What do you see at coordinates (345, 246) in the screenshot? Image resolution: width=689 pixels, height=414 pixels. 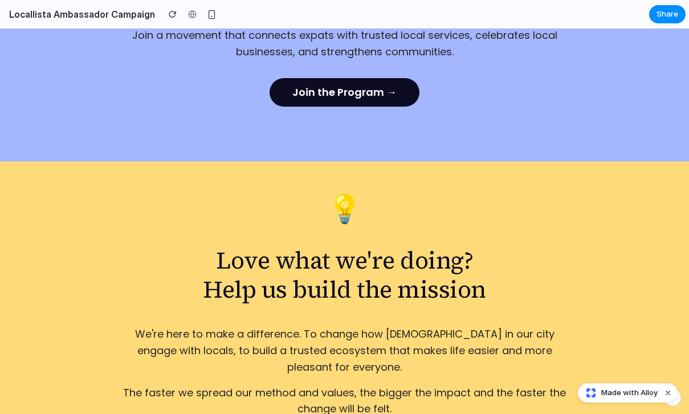 I see `h2: Love what we're doing? Help us build the mission` at bounding box center [345, 246].